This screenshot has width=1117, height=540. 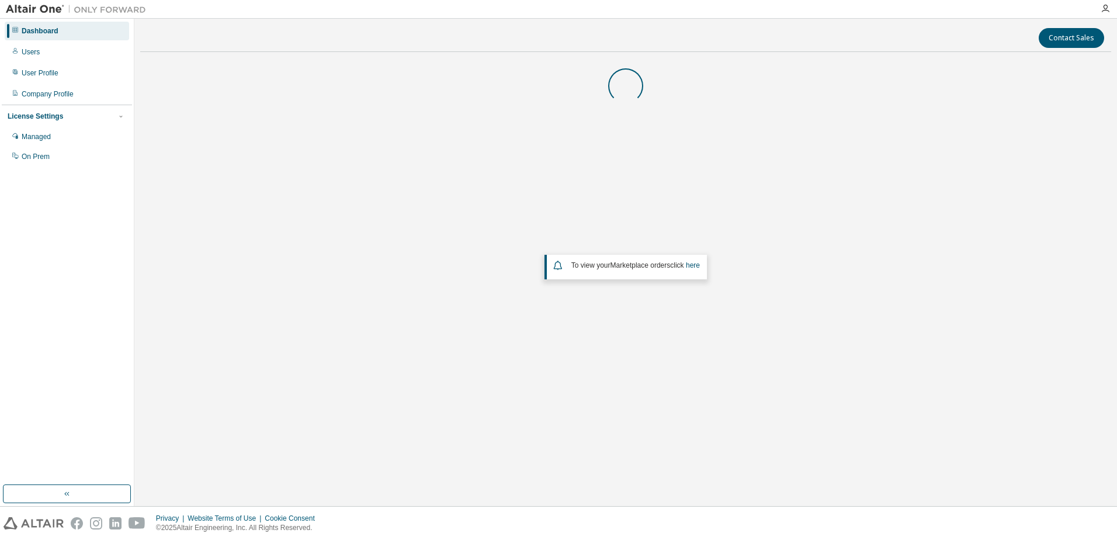 What do you see at coordinates (40, 73) in the screenshot?
I see `div: User Profile` at bounding box center [40, 73].